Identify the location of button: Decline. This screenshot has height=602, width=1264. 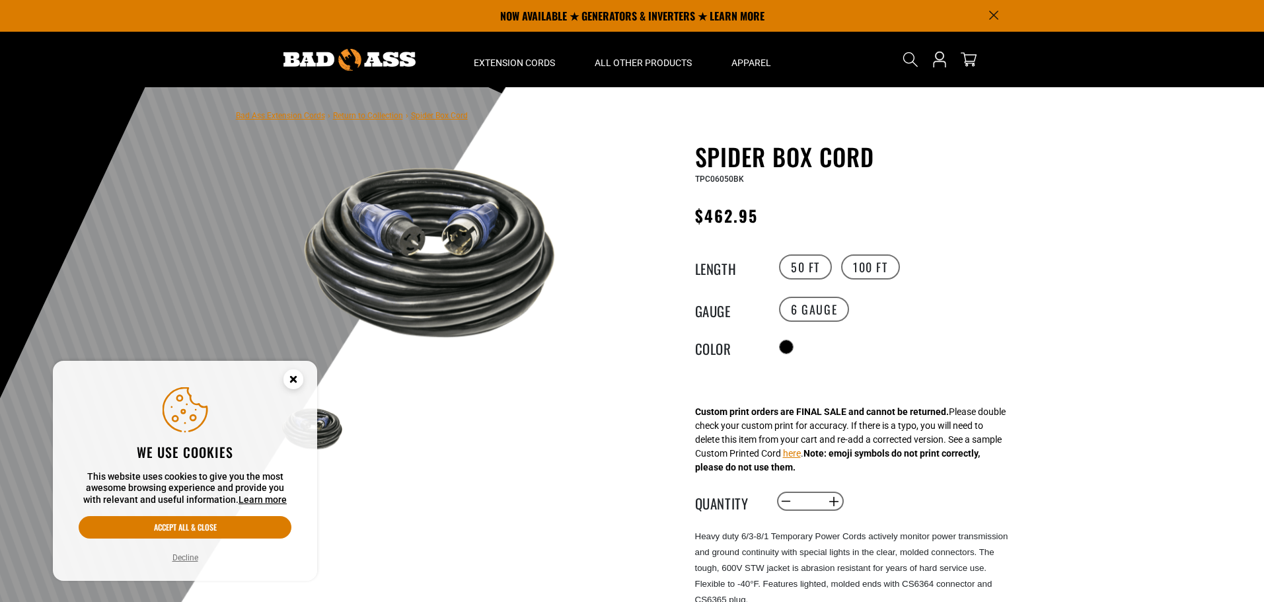
(185, 557).